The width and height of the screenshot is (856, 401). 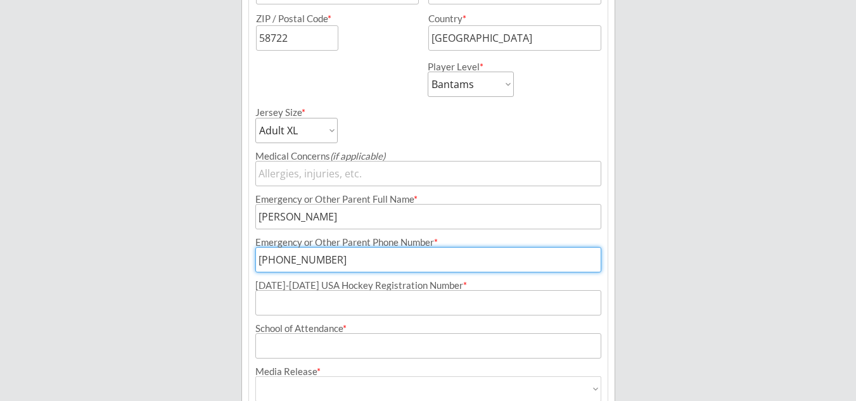 What do you see at coordinates (358, 156) in the screenshot?
I see `em: (if applicable)` at bounding box center [358, 156].